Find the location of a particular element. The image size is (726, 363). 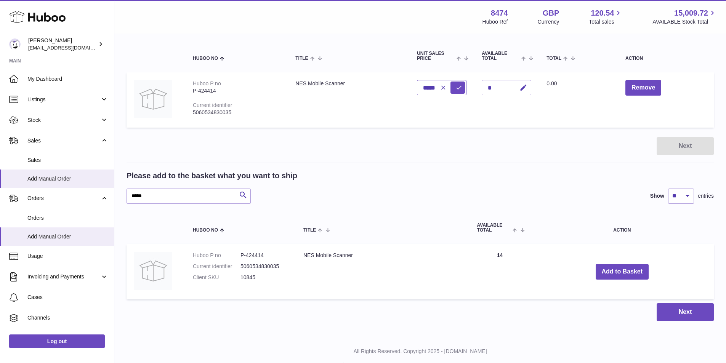

dd: 10845 is located at coordinates (264, 277).